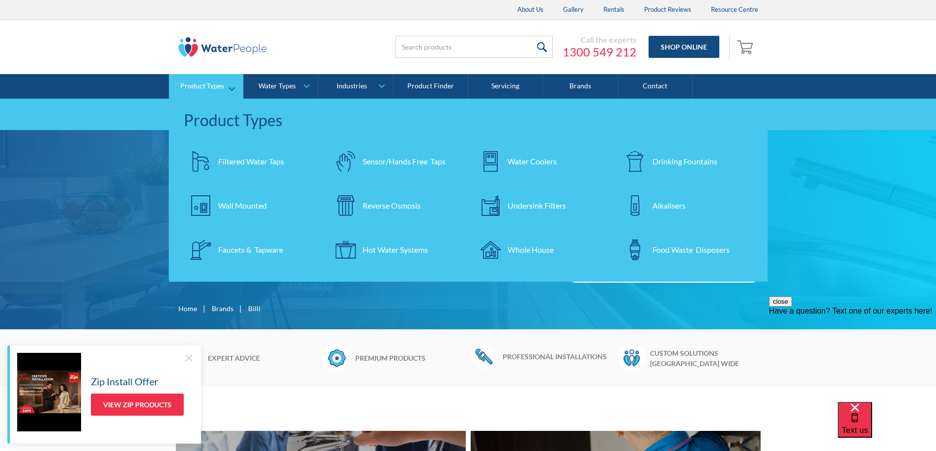  I want to click on a: Home, so click(188, 309).